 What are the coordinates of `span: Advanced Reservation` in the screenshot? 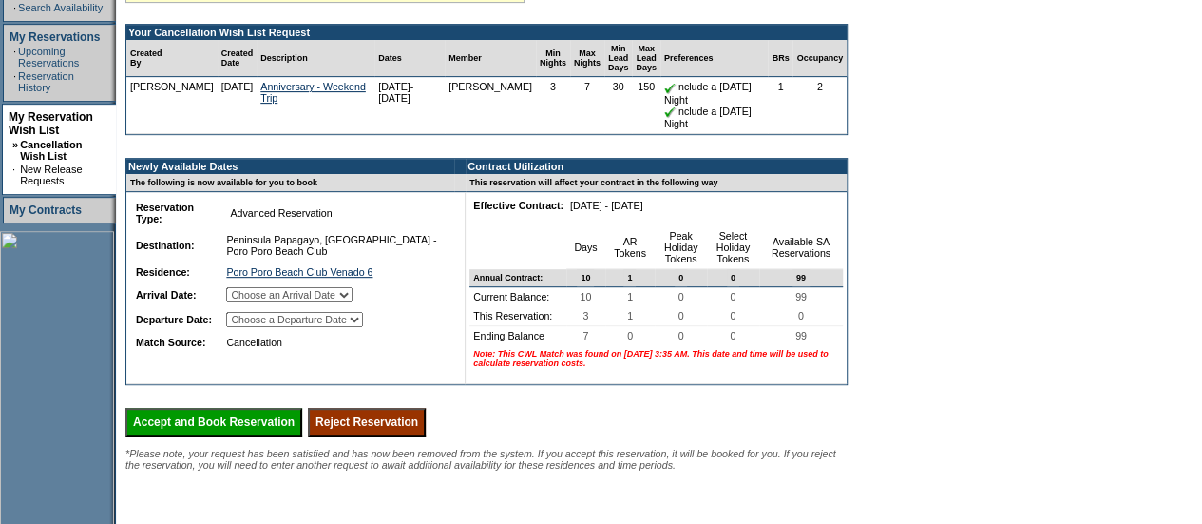 It's located at (280, 213).